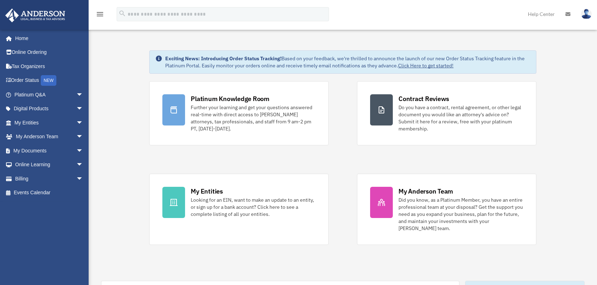 Image resolution: width=597 pixels, height=285 pixels. I want to click on a: Order StatusNEW, so click(49, 81).